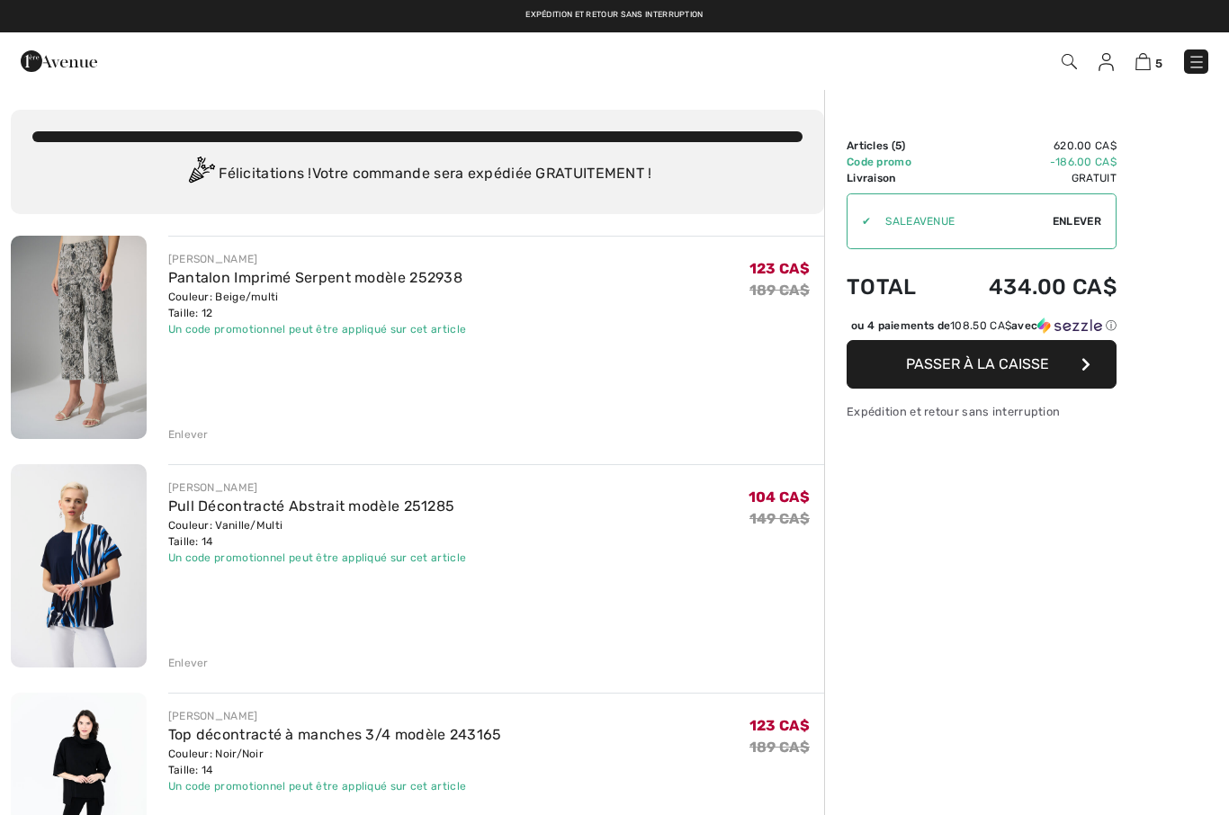 This screenshot has height=815, width=1229. I want to click on img: Congratulation2.svg, so click(201, 175).